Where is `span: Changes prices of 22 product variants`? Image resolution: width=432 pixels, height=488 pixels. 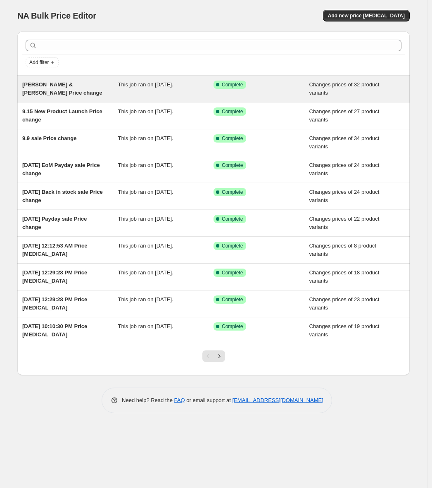 span: Changes prices of 22 product variants is located at coordinates (344, 223).